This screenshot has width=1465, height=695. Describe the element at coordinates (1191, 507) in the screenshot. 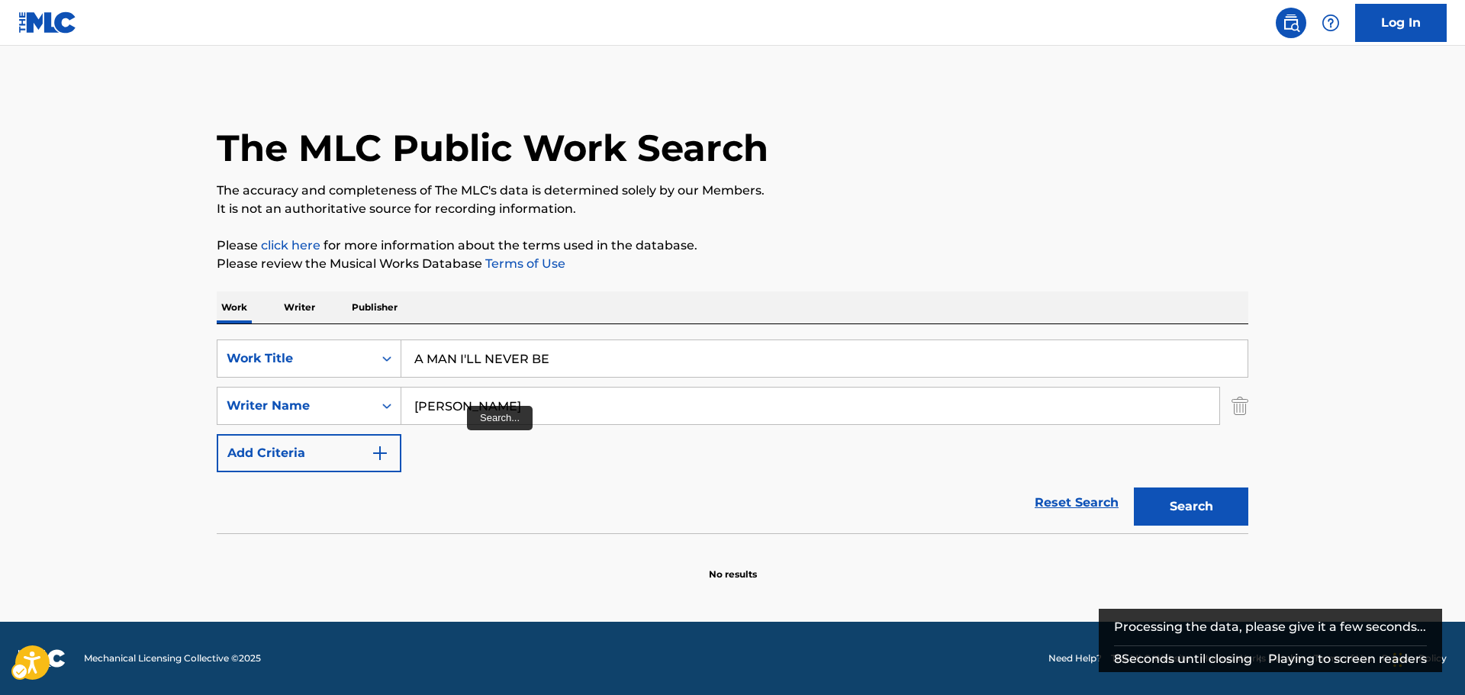

I see `button: Search` at that location.